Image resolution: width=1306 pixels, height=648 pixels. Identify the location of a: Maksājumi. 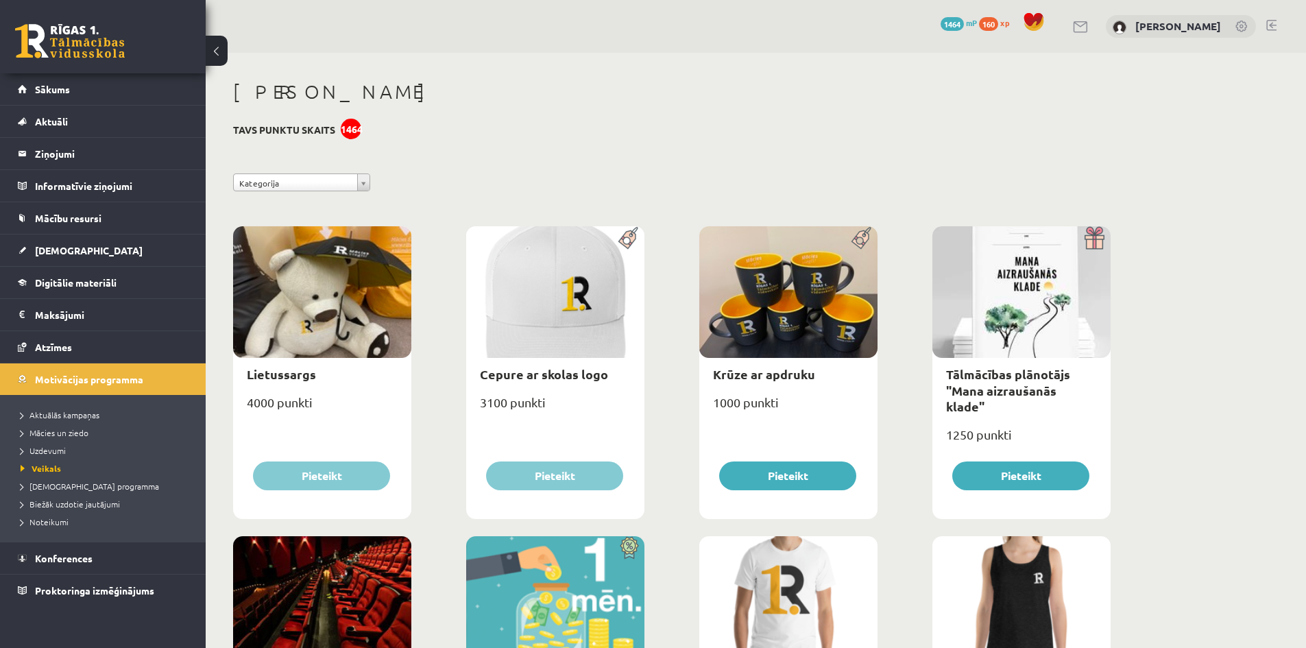
(103, 315).